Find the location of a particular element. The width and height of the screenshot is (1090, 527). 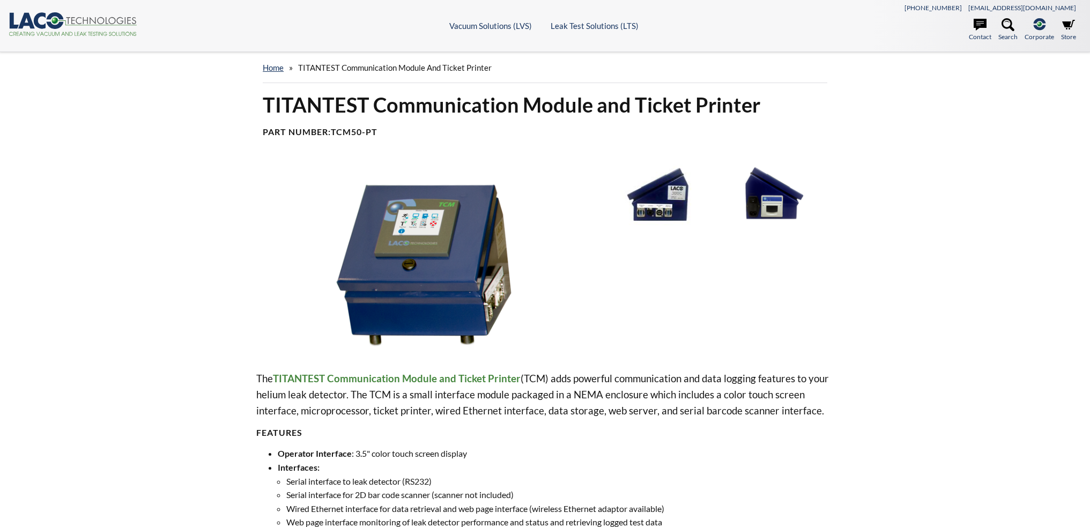

li: Serial interface for 2D bar code scanner (scanner not included) is located at coordinates (560, 495).